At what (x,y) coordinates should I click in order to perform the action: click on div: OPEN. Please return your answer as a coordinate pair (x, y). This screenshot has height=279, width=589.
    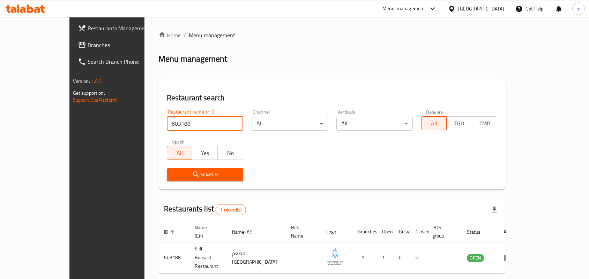
    Looking at the image, I should click on (475, 258).